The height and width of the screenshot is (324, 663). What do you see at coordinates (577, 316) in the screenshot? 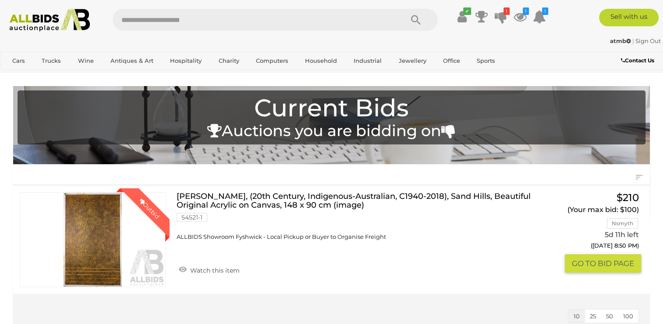
I see `button: 10` at bounding box center [577, 316].